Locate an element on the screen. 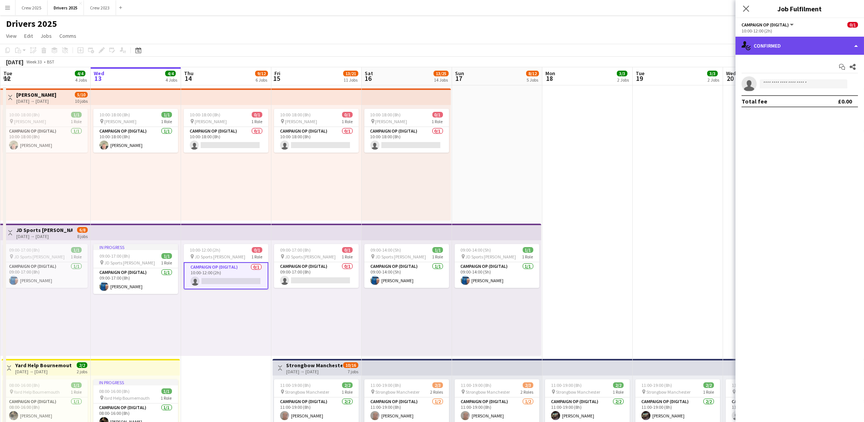 The width and height of the screenshot is (864, 422). span: 15 is located at coordinates (277, 78).